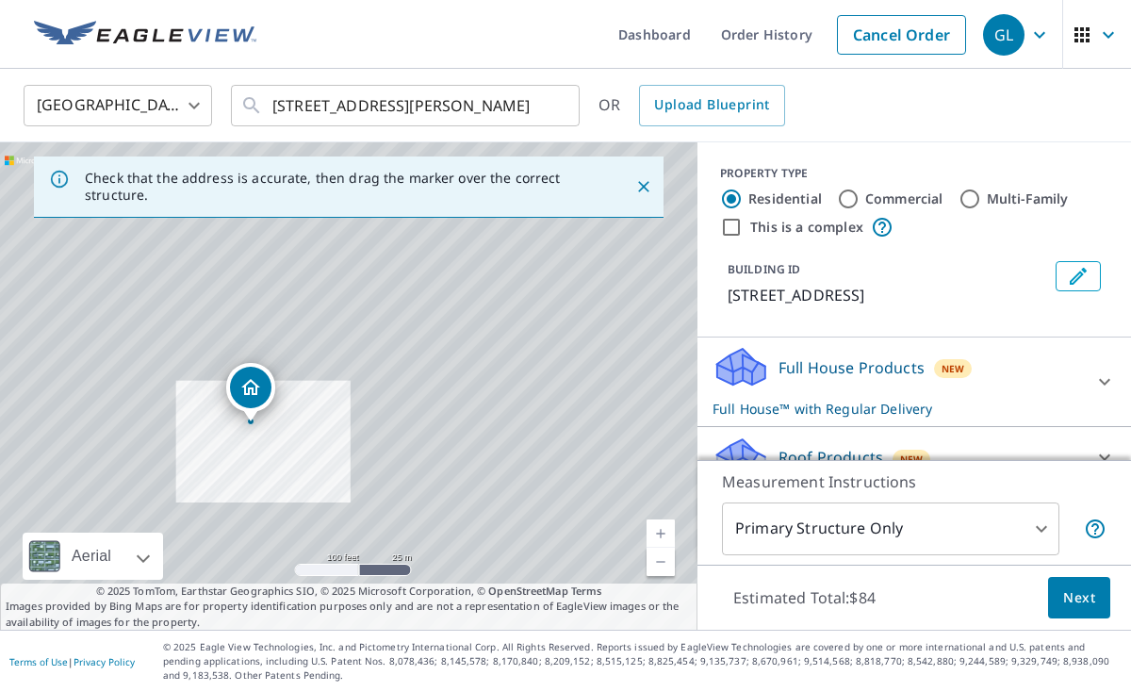 This screenshot has width=1131, height=692. What do you see at coordinates (1004, 35) in the screenshot?
I see `div: GL` at bounding box center [1004, 35].